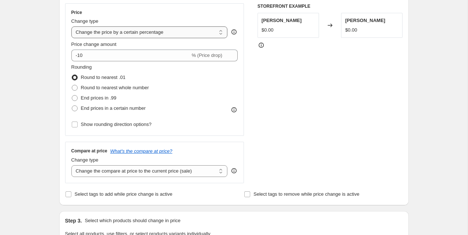 This screenshot has width=468, height=235. I want to click on button: What's the compare at price?, so click(141, 151).